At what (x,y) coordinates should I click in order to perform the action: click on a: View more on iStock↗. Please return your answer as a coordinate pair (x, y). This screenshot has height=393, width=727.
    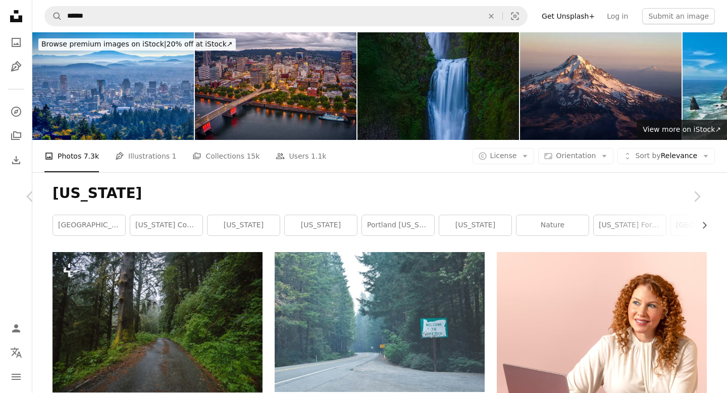
    Looking at the image, I should click on (681, 130).